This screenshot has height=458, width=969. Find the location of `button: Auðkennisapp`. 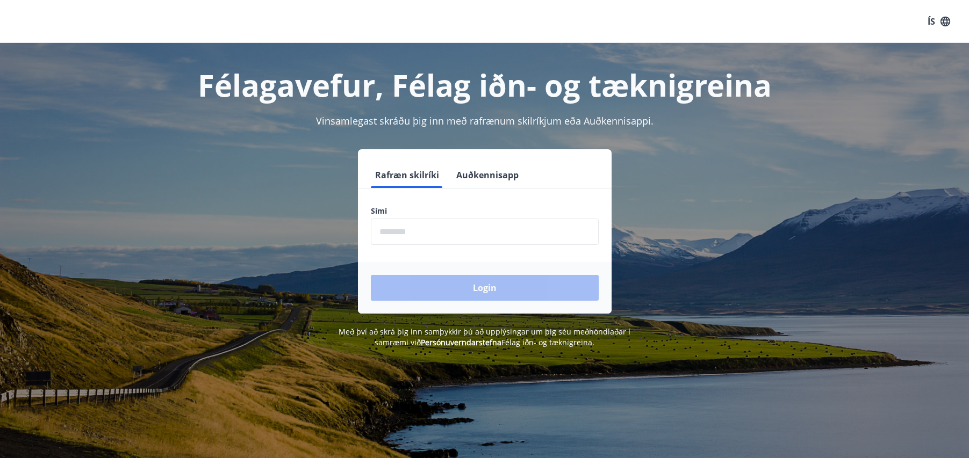

button: Auðkennisapp is located at coordinates (487, 175).